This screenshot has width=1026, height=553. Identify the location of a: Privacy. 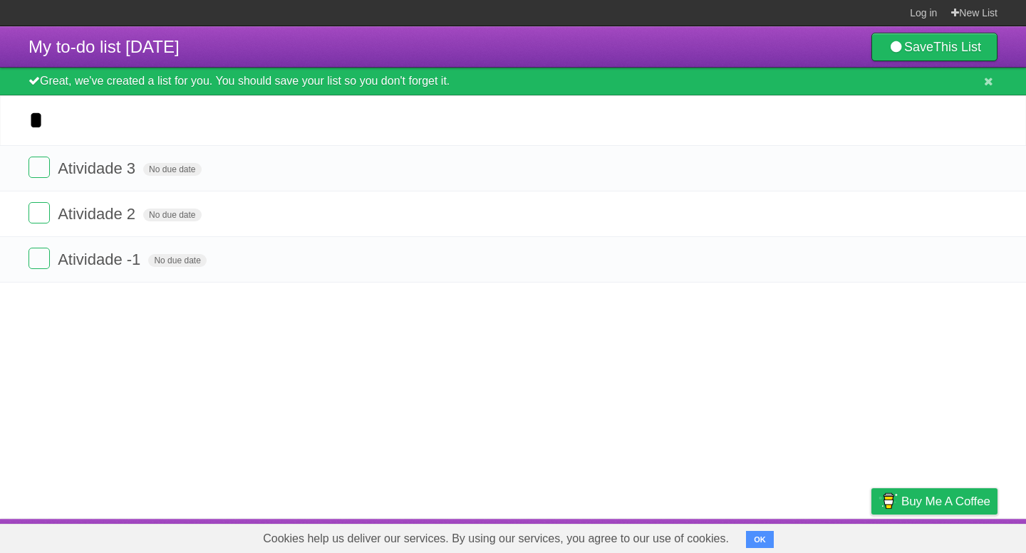
(871, 536).